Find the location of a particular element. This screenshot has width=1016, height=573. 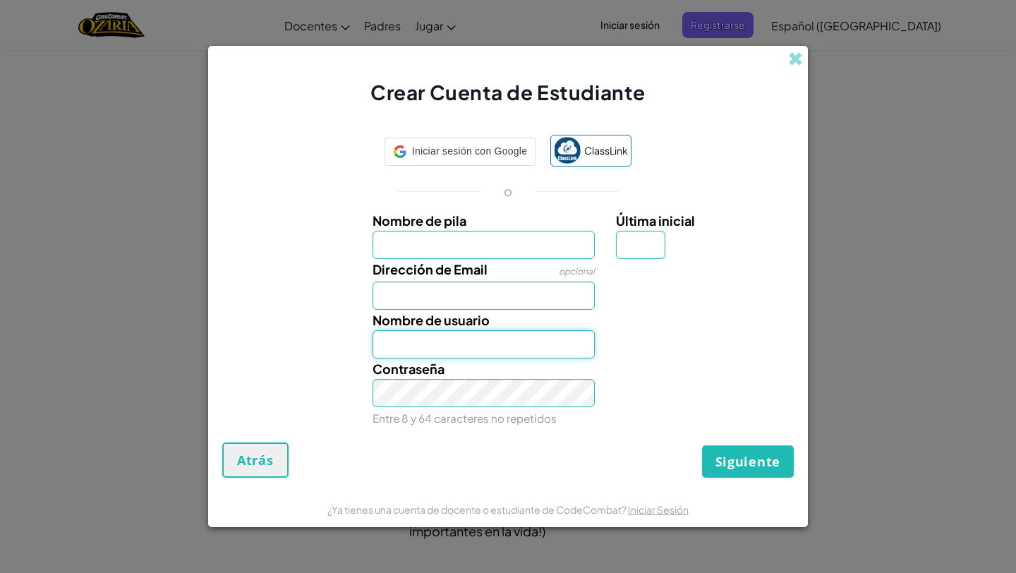

span: Nombre de pila is located at coordinates (419, 220).